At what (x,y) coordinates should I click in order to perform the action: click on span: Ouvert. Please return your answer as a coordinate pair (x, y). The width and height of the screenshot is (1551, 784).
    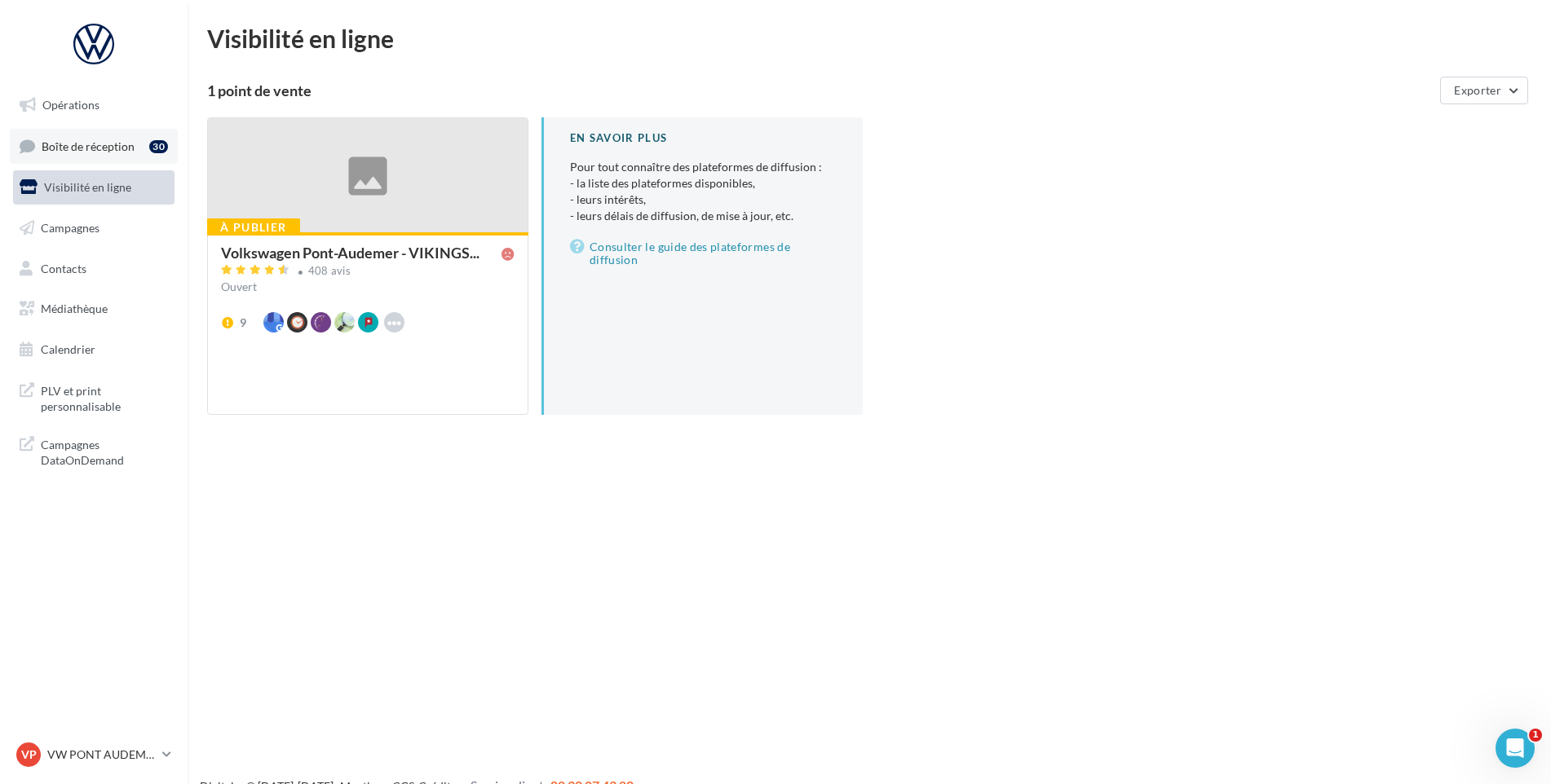
    Looking at the image, I should click on (239, 286).